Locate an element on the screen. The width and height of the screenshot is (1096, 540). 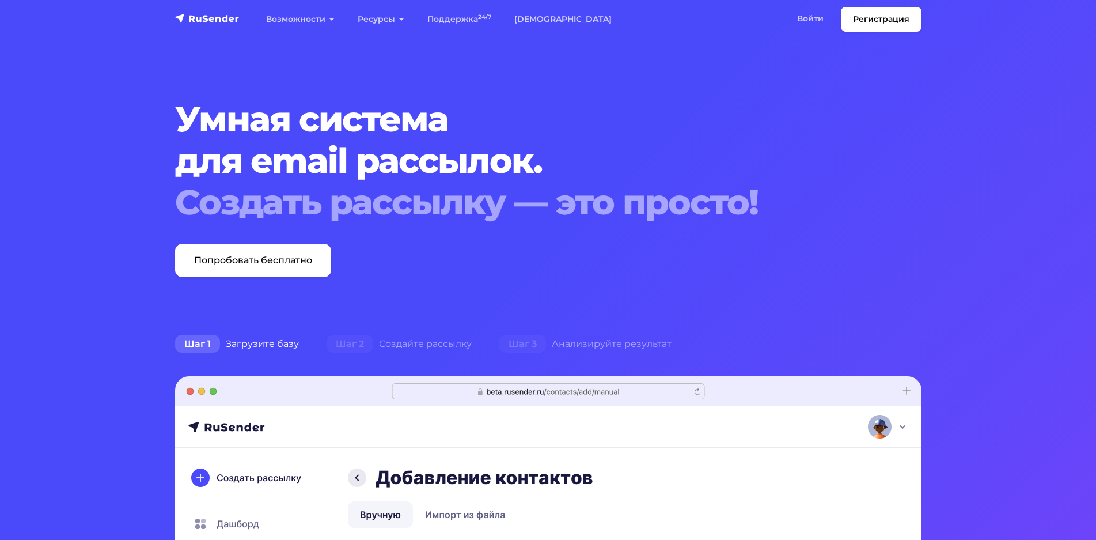
span: Шаг 3 is located at coordinates (522, 344).